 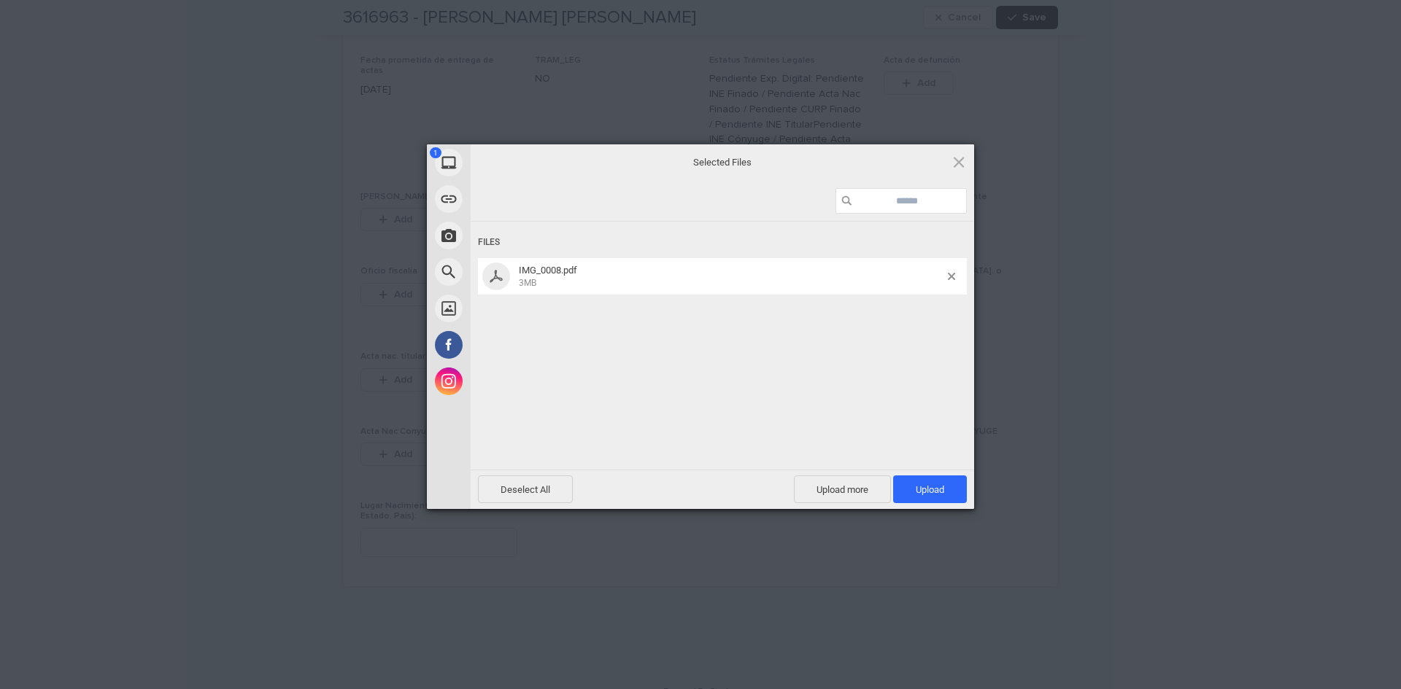 What do you see at coordinates (527, 283) in the screenshot?
I see `span: 3MB` at bounding box center [527, 283].